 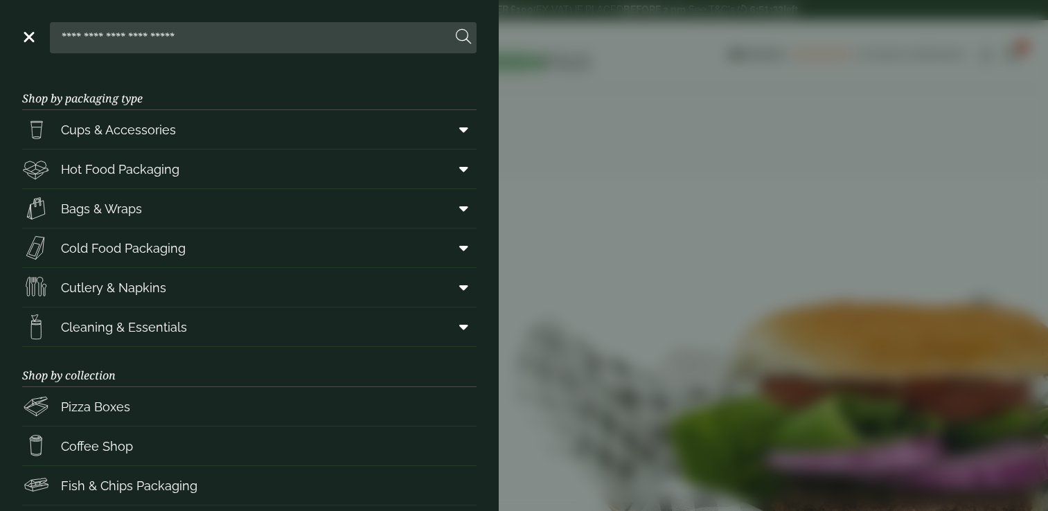 What do you see at coordinates (118, 129) in the screenshot?
I see `span: Cups & Accessories` at bounding box center [118, 129].